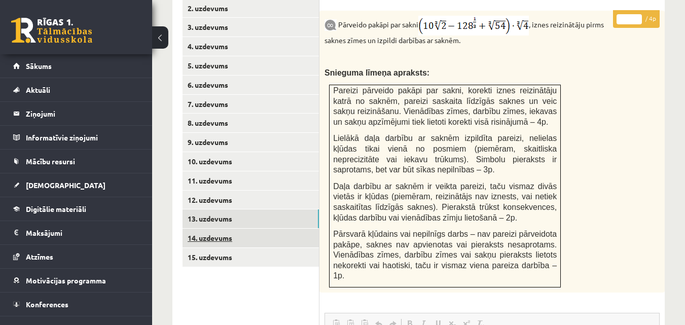 Image resolution: width=685 pixels, height=325 pixels. What do you see at coordinates (83, 233) in the screenshot?
I see `legend: Maksājumi` at bounding box center [83, 233].